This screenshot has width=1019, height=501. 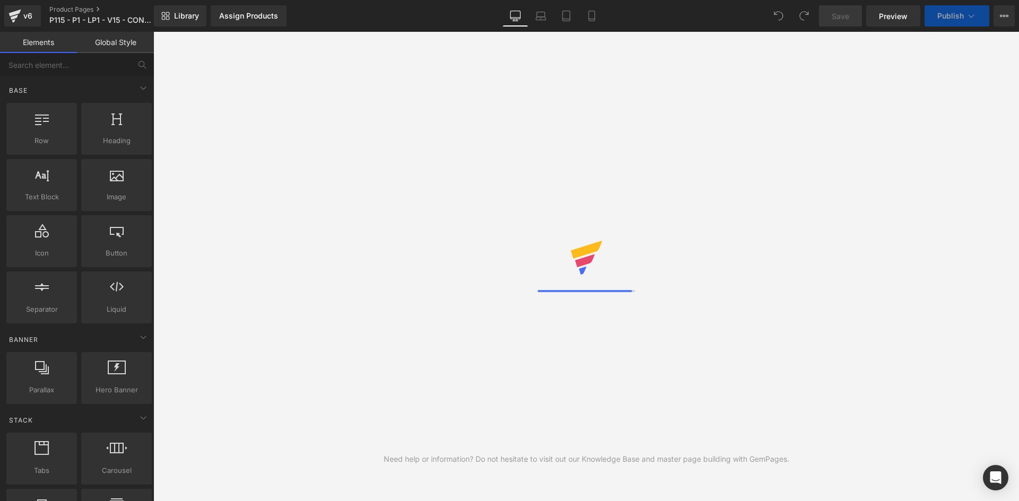 What do you see at coordinates (541, 16) in the screenshot?
I see `a: Laptop` at bounding box center [541, 16].